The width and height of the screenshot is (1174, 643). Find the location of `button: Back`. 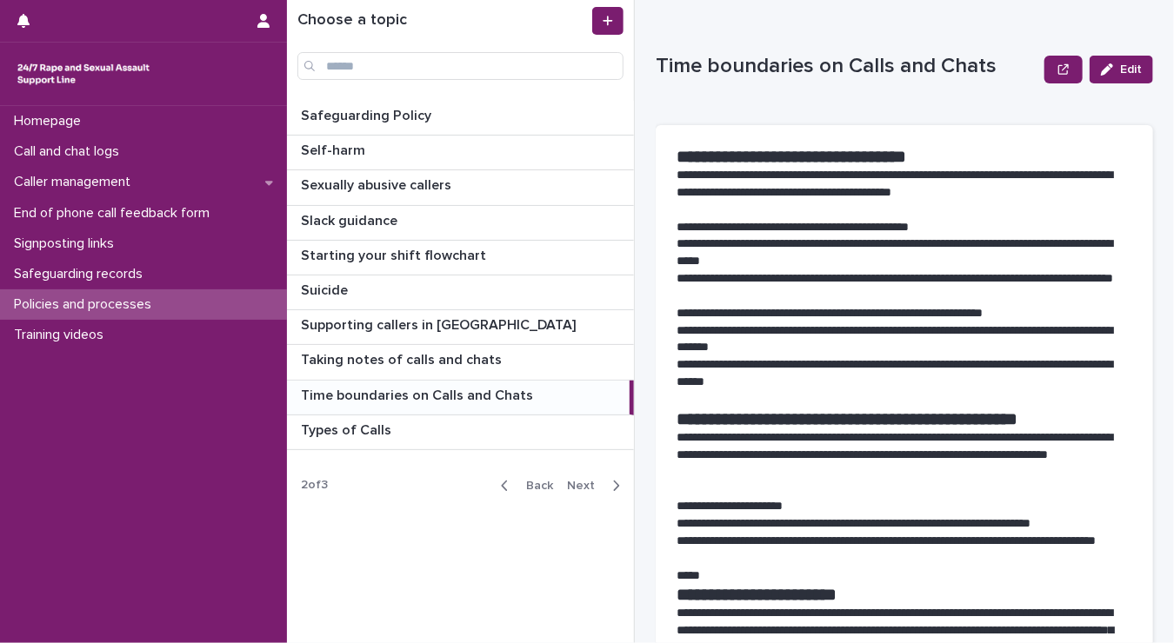

button: Back is located at coordinates (523, 486).